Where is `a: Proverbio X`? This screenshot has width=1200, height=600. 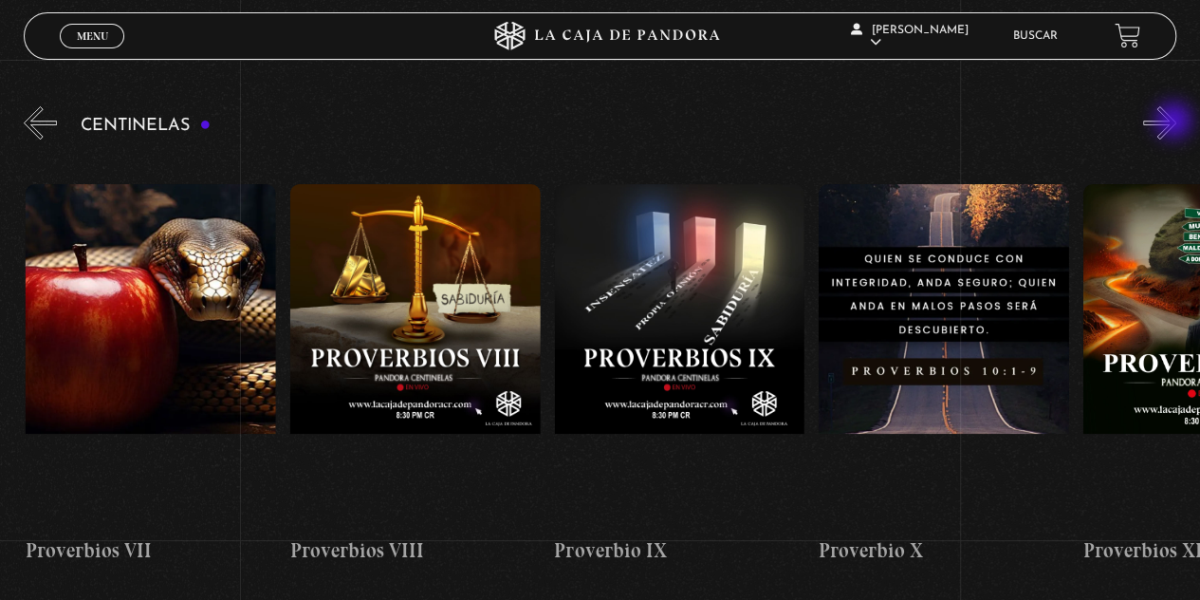
a: Proverbio X is located at coordinates (944, 374).